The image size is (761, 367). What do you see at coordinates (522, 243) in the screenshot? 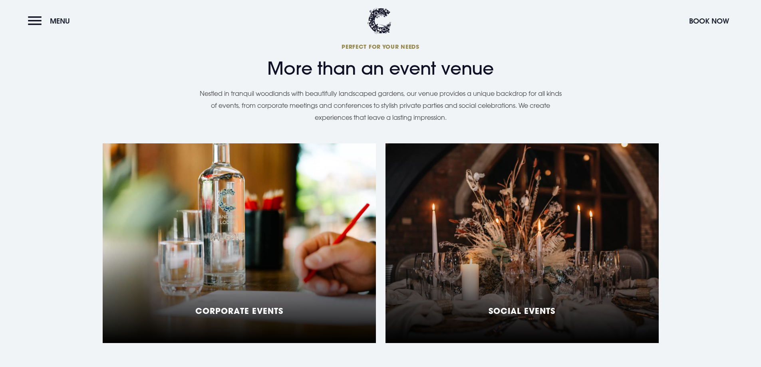
I see `a: Social Events` at bounding box center [522, 243].